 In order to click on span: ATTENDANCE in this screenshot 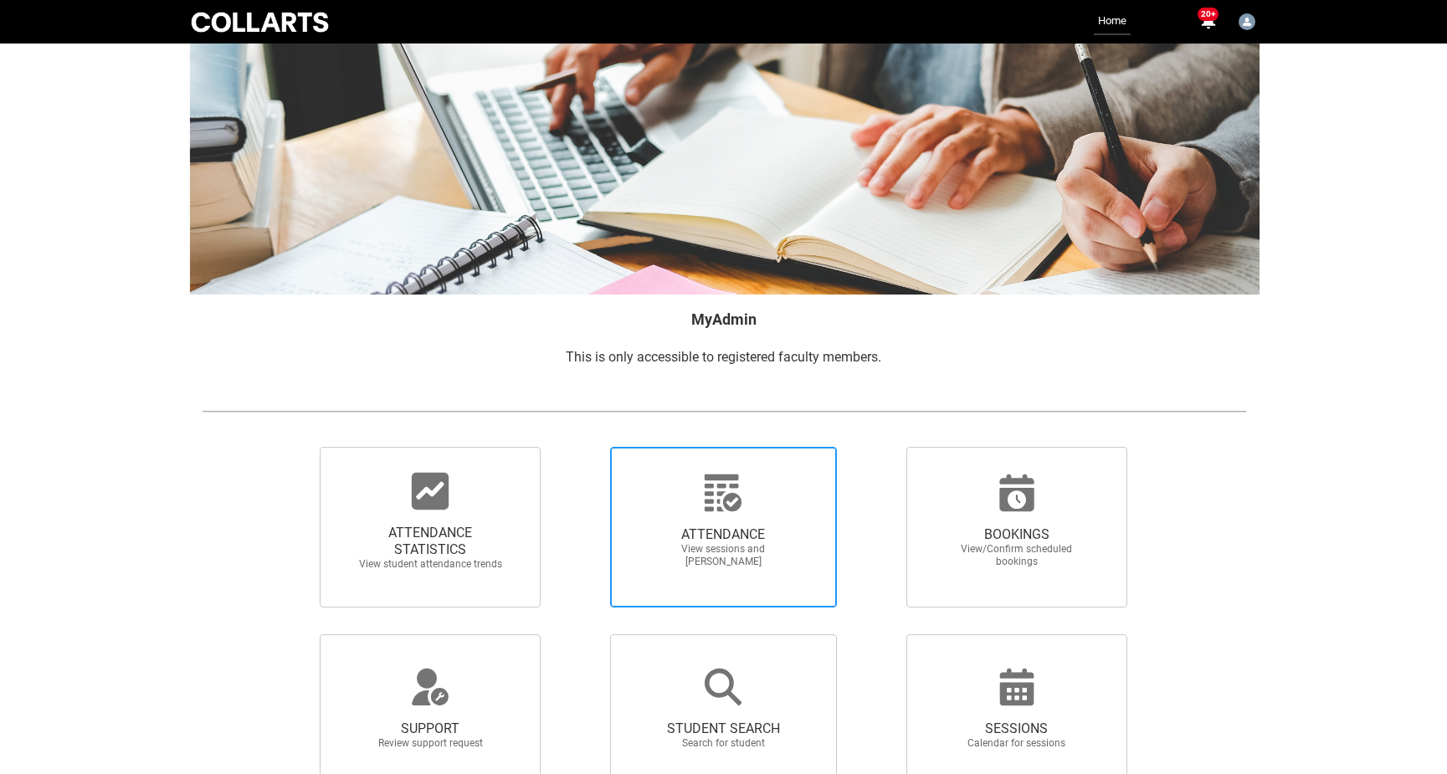, I will do `click(723, 535)`.